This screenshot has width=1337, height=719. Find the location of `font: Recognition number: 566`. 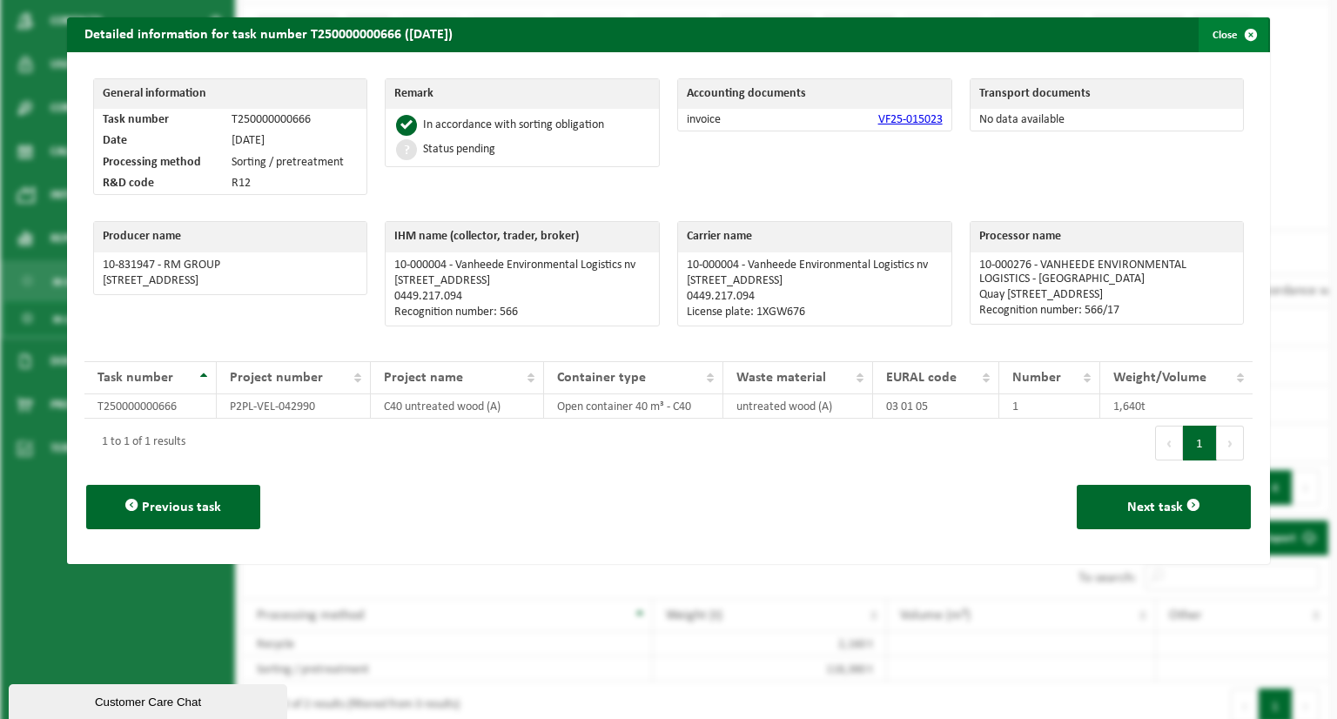

font: Recognition number: 566 is located at coordinates (456, 312).